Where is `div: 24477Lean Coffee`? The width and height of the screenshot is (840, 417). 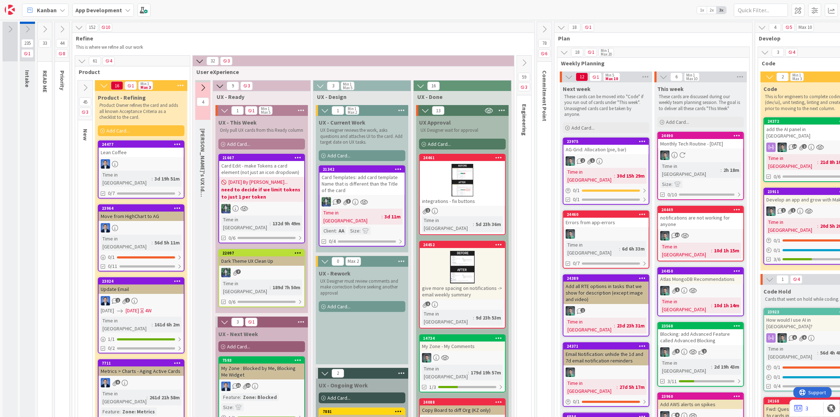
div: 24477Lean Coffee is located at coordinates (141, 149).